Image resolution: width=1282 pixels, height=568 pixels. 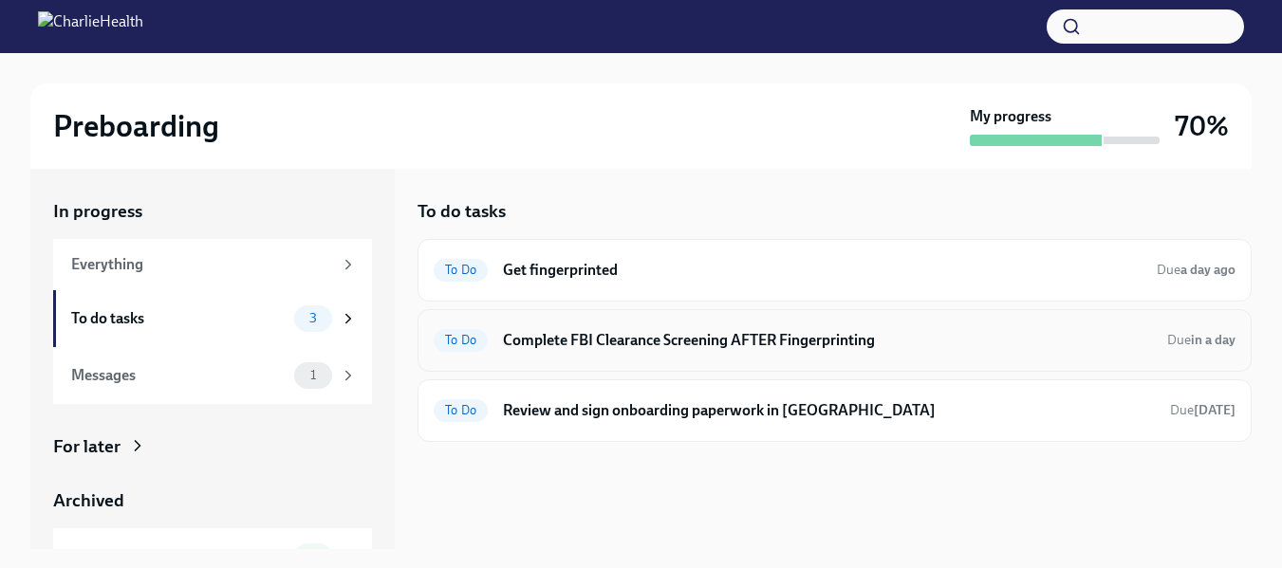 What do you see at coordinates (461, 212) in the screenshot?
I see `h5: To do tasks` at bounding box center [461, 212].